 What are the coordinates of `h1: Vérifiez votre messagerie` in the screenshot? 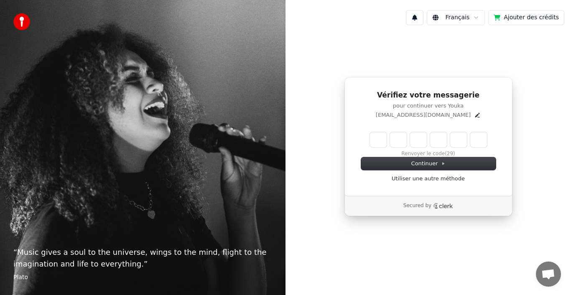 It's located at (428, 95).